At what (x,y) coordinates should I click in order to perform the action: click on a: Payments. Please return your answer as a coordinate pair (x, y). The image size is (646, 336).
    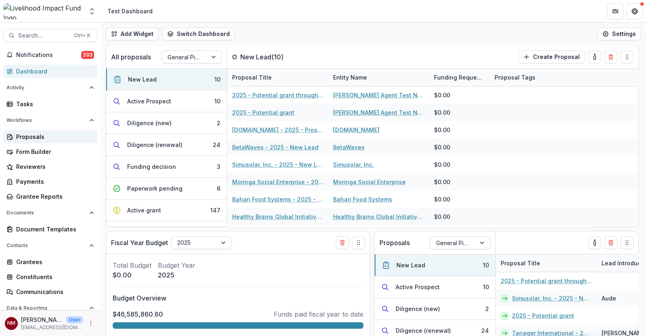
    Looking at the image, I should click on (50, 181).